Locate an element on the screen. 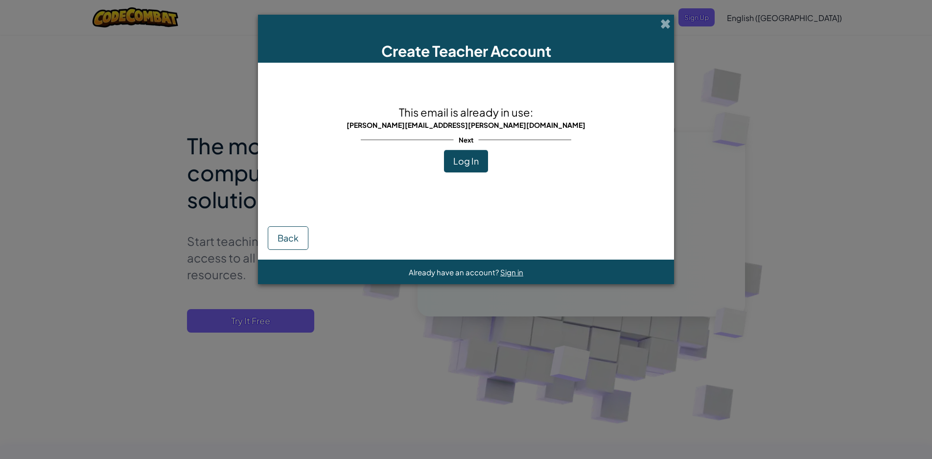 The image size is (932, 459). span: Already have an account? is located at coordinates (454, 272).